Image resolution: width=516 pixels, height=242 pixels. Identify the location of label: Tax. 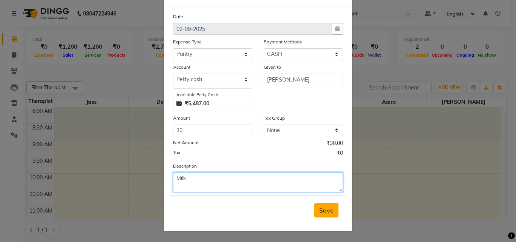
(176, 153).